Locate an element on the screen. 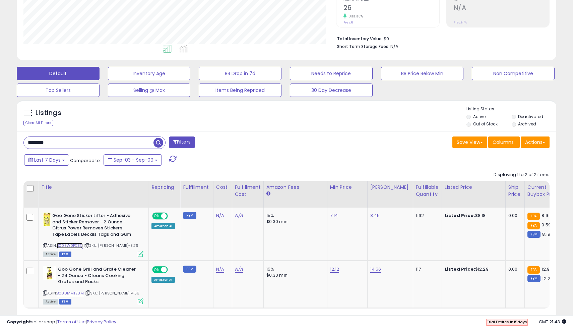  div: 117 is located at coordinates (427, 269).